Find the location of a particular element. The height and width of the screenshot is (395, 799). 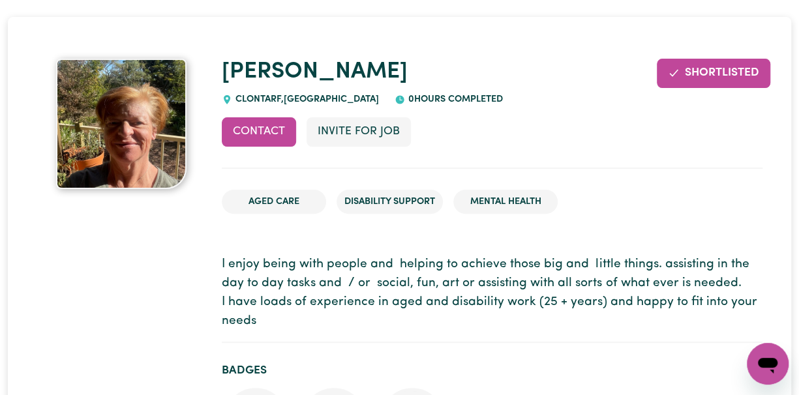

img: Jolene is located at coordinates (121, 124).